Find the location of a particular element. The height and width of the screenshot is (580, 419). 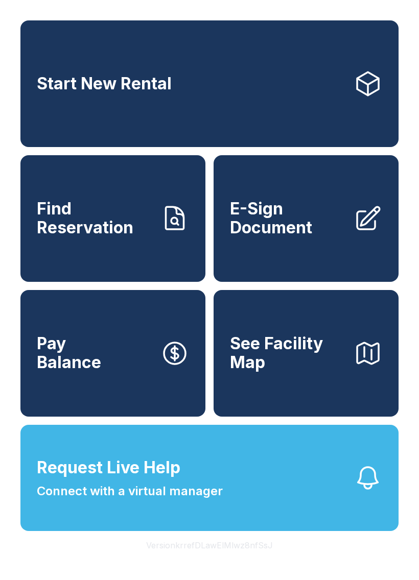

span: Start New Rental is located at coordinates (104, 84).